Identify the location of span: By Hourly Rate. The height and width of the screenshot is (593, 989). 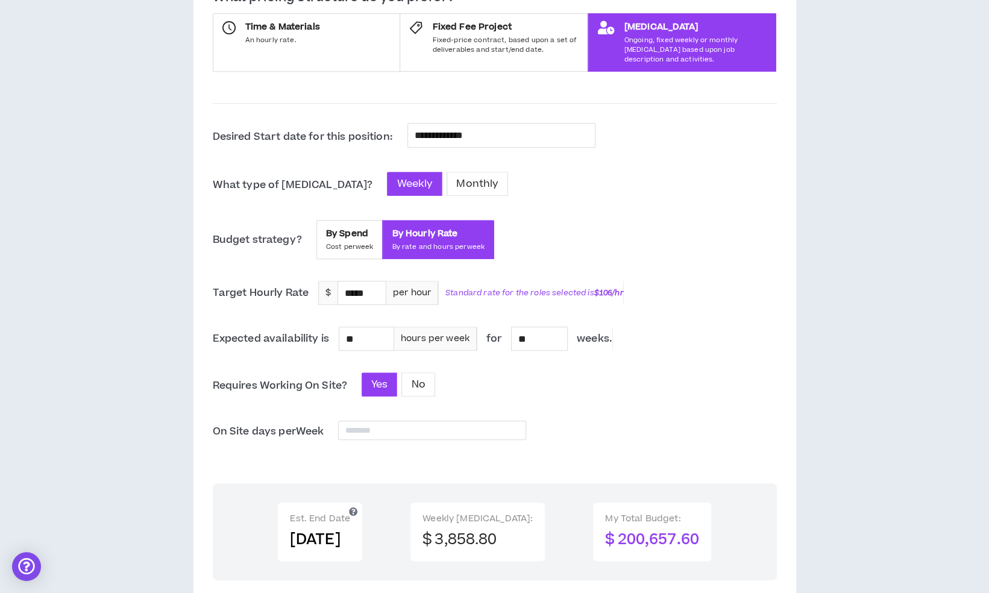
(438, 234).